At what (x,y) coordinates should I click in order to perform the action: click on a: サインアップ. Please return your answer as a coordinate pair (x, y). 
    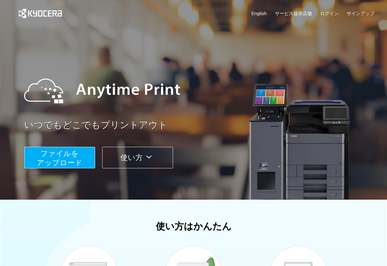
    Looking at the image, I should click on (360, 13).